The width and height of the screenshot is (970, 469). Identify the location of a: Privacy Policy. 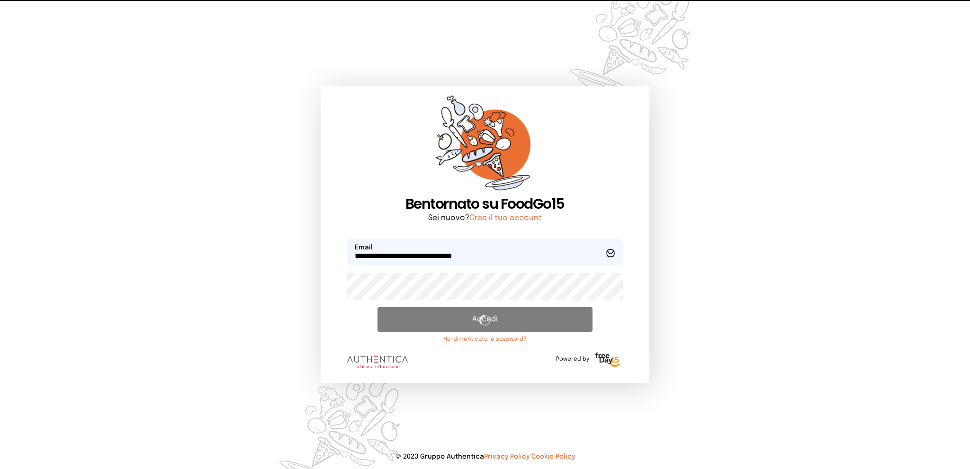
(507, 457).